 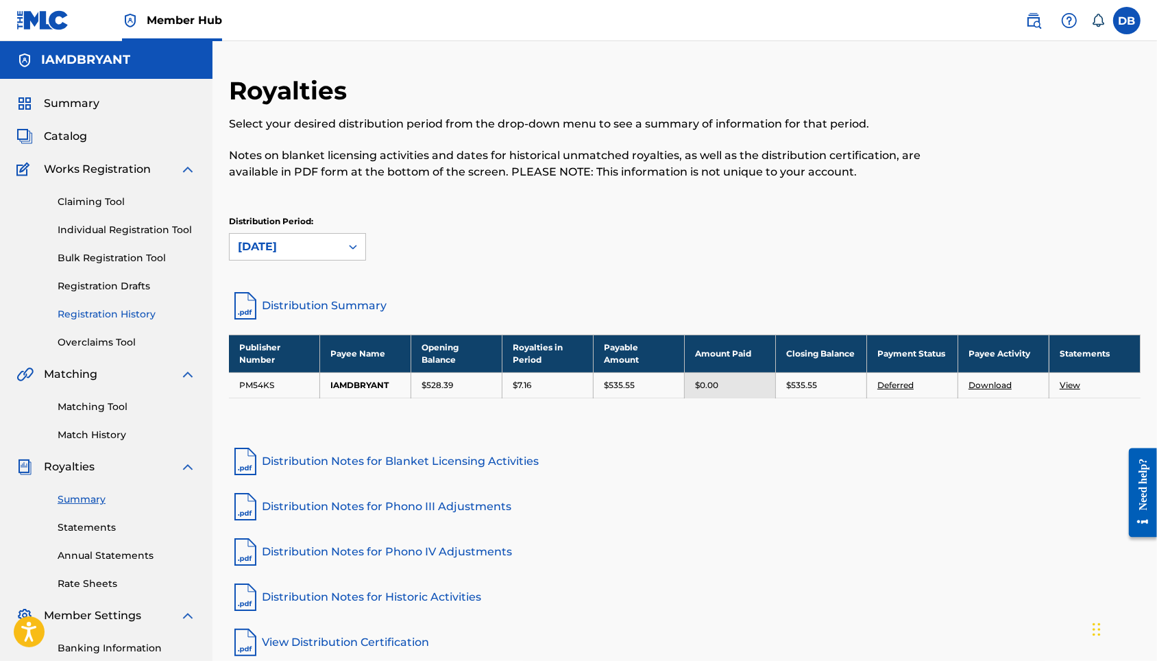 I want to click on th: Statements, so click(x=1094, y=353).